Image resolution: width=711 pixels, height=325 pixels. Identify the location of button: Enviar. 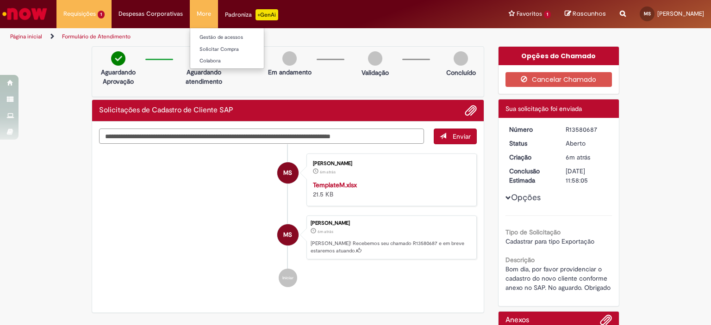
(455, 136).